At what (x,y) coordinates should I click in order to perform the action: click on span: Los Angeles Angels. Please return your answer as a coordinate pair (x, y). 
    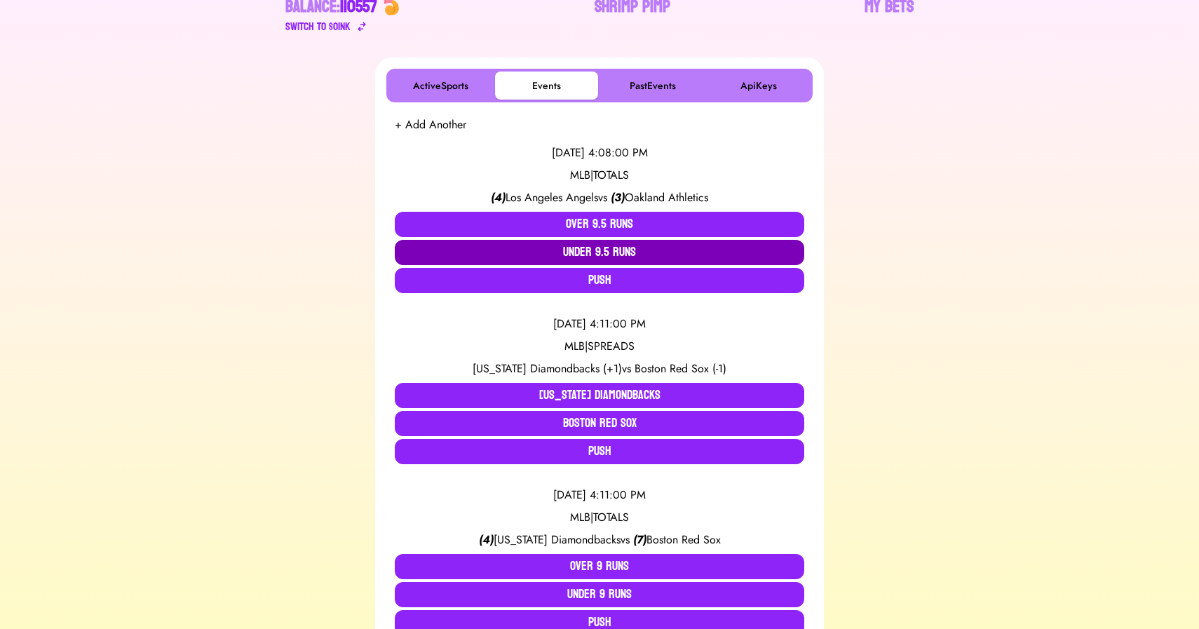
    Looking at the image, I should click on (552, 197).